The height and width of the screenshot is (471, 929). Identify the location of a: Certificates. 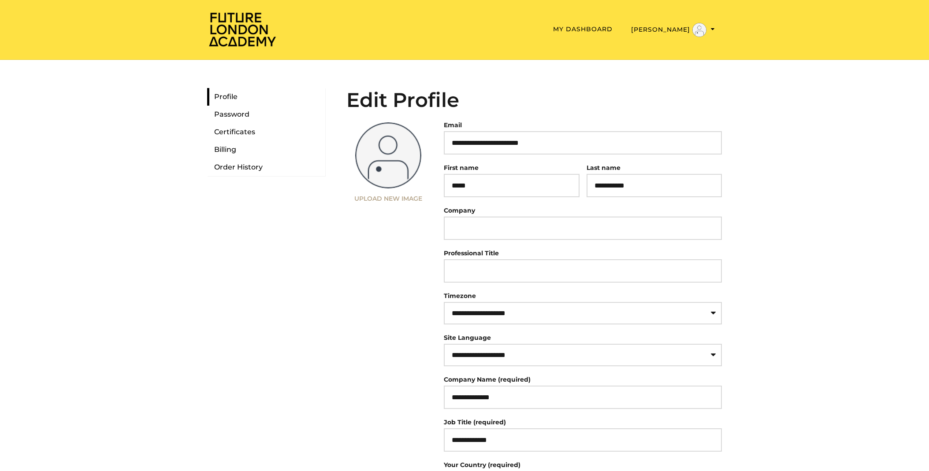
(266, 132).